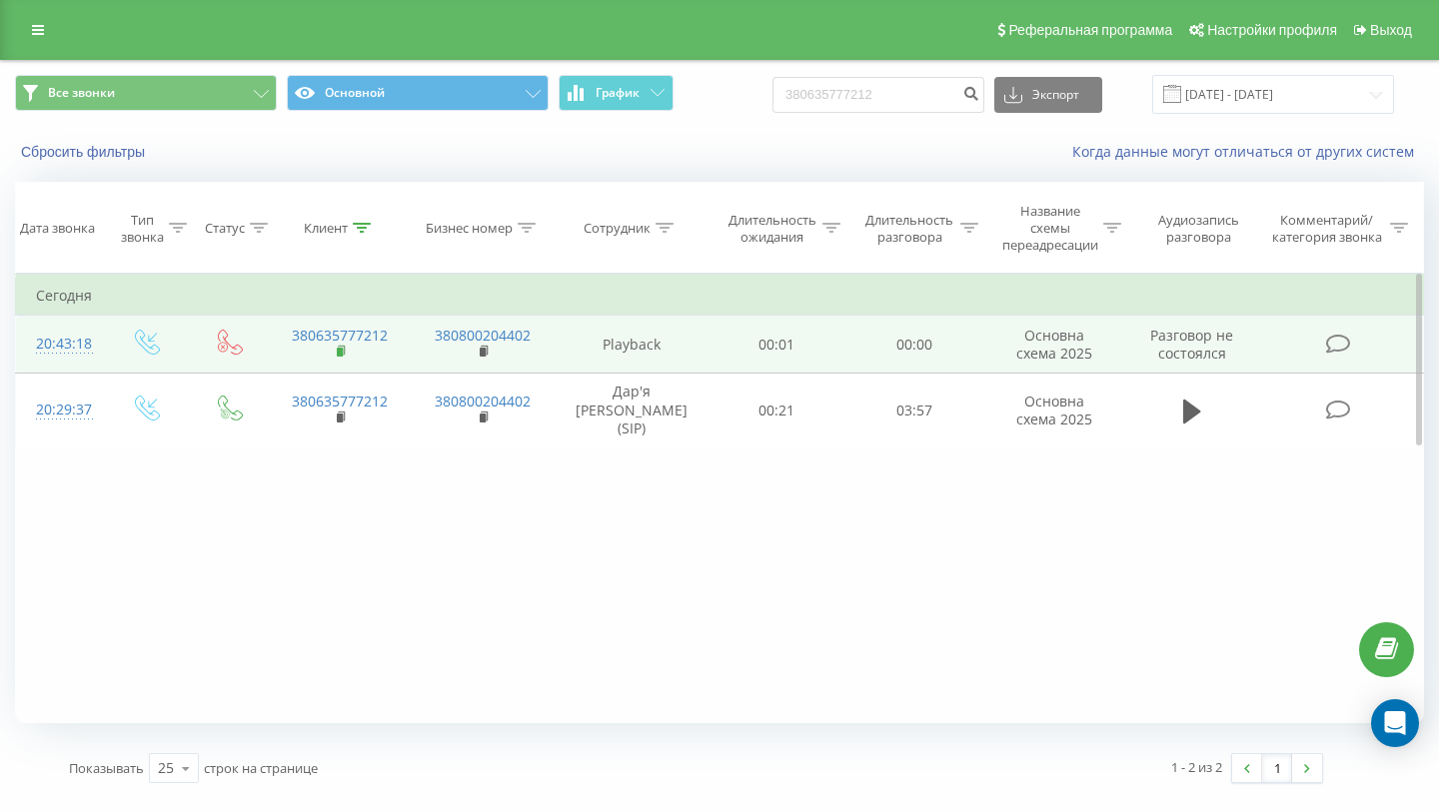  Describe the element at coordinates (1198, 229) in the screenshot. I see `div: Аудиозапись разговора` at that location.